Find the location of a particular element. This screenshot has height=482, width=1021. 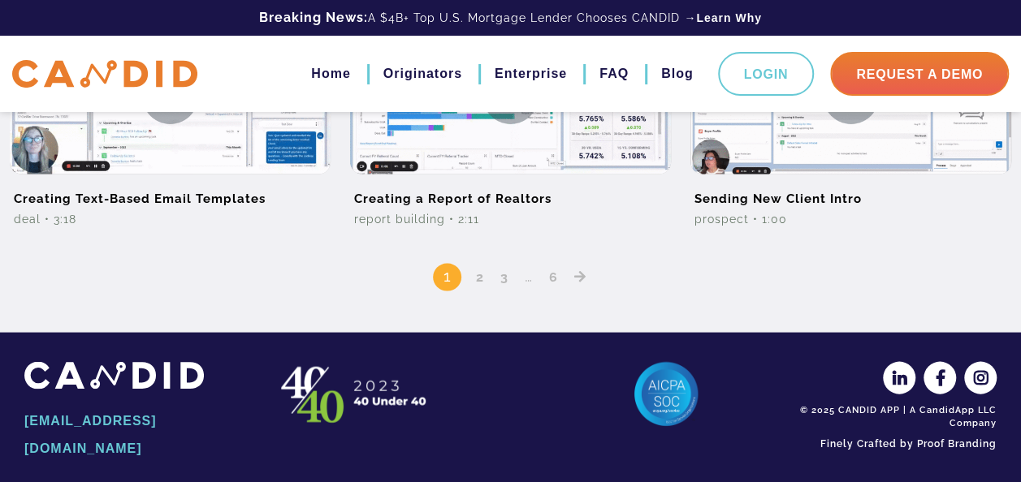

a: 3 is located at coordinates (504, 276).